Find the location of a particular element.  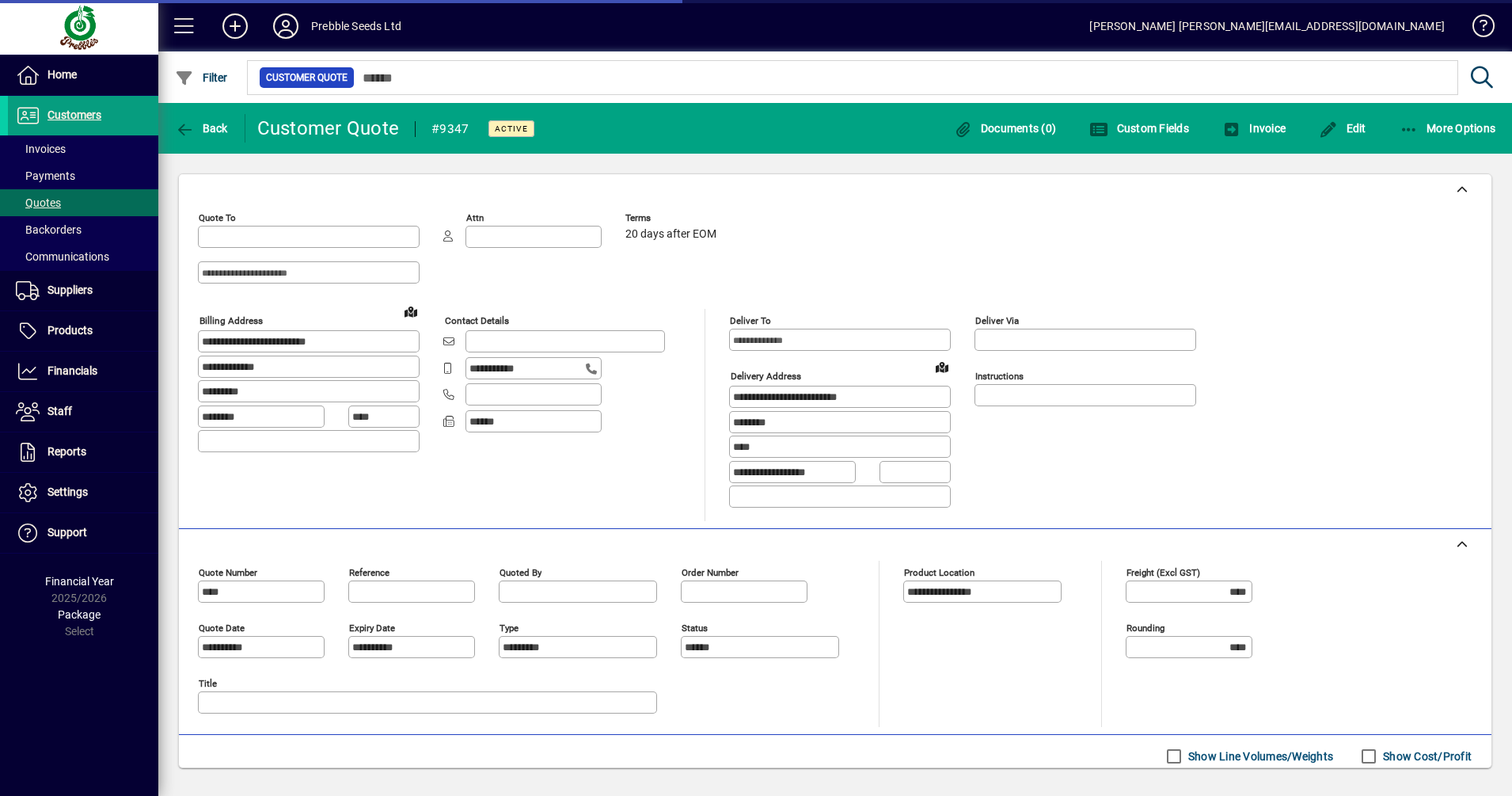

mat-label: Deliver To is located at coordinates (751, 320).